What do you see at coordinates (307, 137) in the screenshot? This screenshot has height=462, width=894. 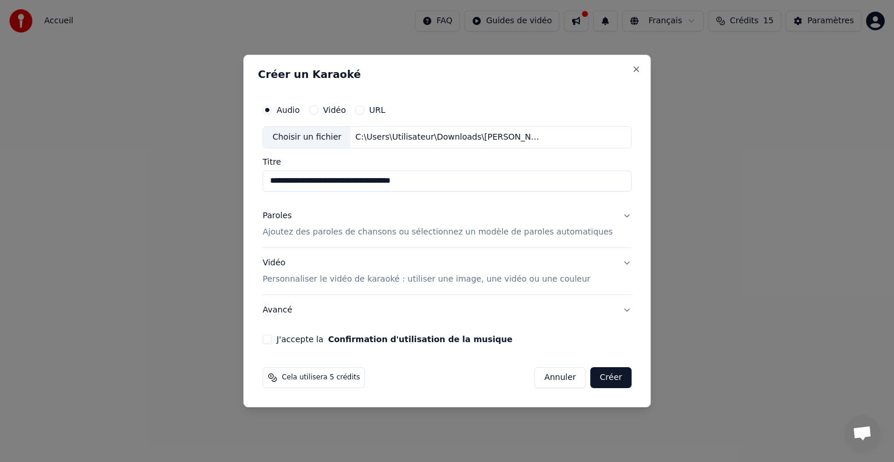 I see `div: Choisir un fichier` at bounding box center [307, 137].